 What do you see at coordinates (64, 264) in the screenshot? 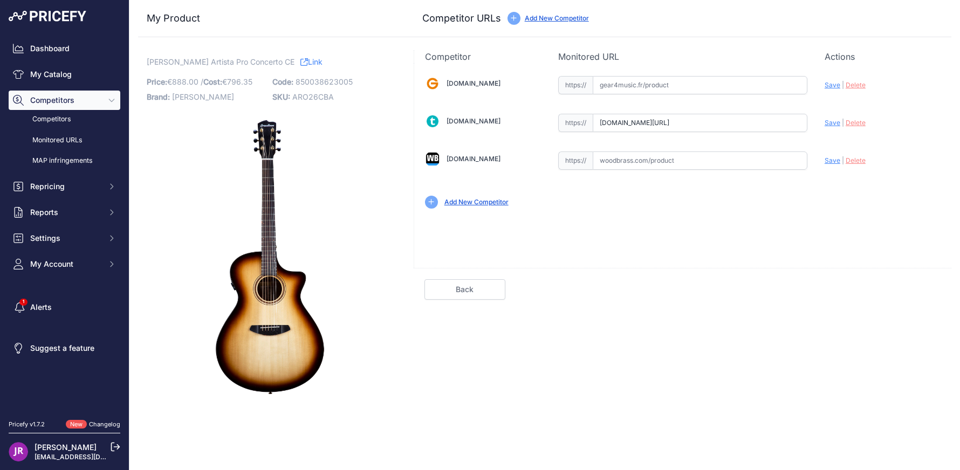
I see `button: My Account` at bounding box center [64, 264].